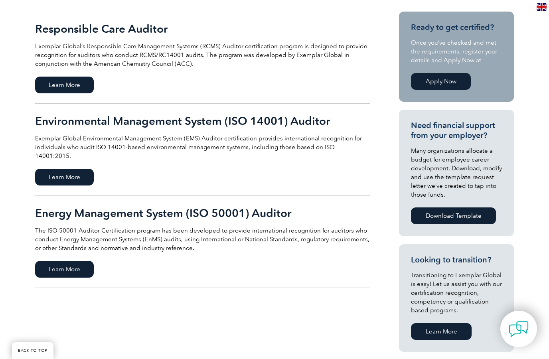  What do you see at coordinates (454, 216) in the screenshot?
I see `a: Download Template` at bounding box center [454, 216].